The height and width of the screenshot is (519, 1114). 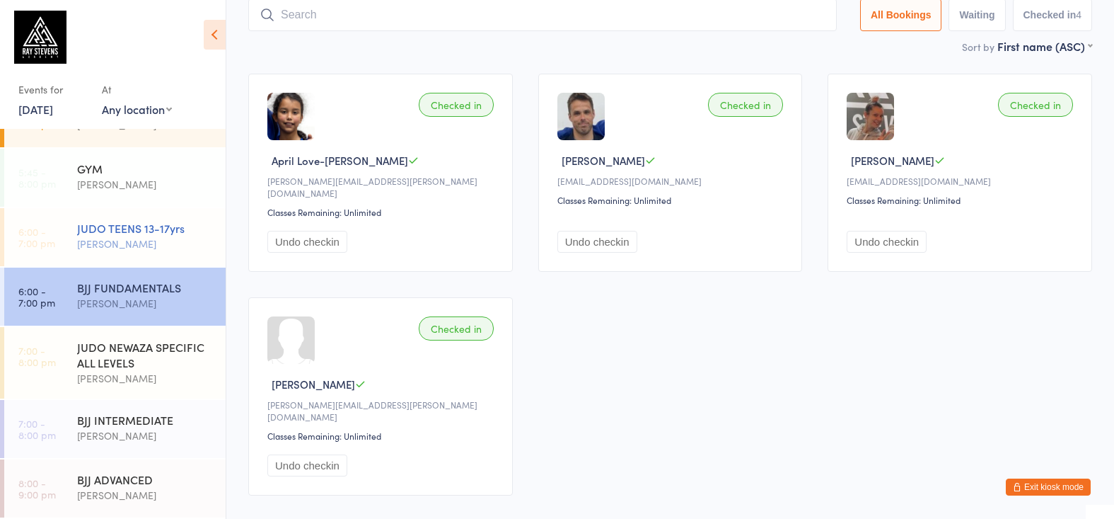 I want to click on div: BJJ FUNDAMENTALS, so click(x=145, y=287).